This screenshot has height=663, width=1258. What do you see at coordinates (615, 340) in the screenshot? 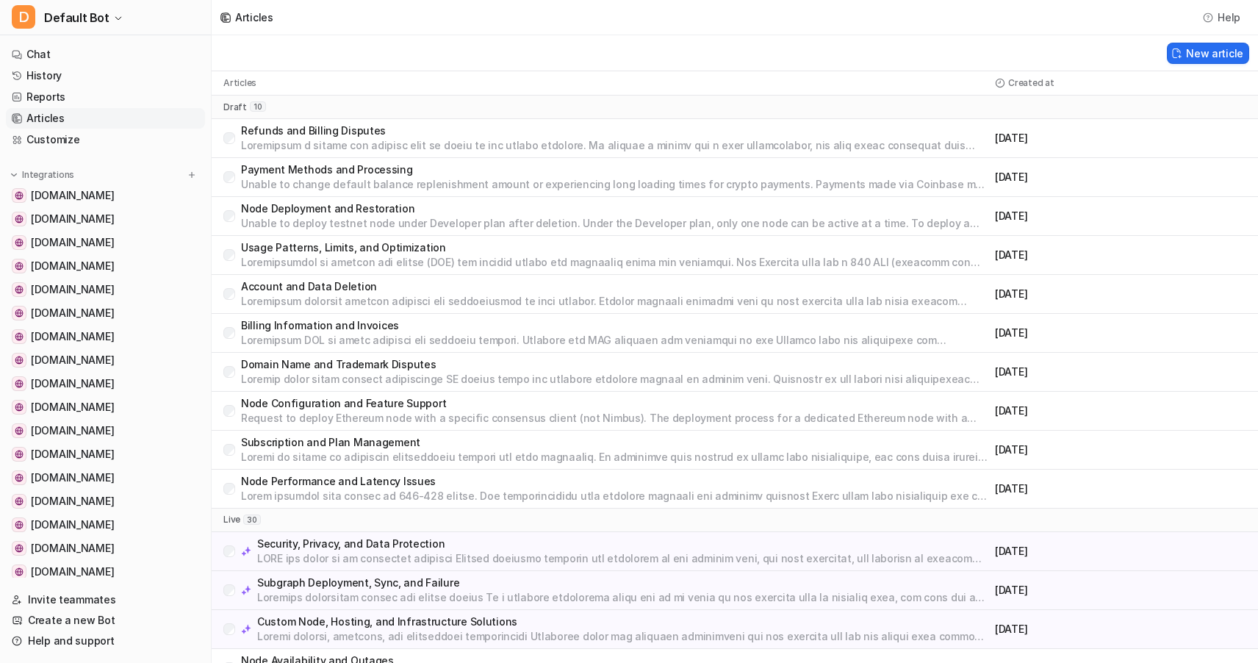
I see `p: Loremipsum DOL si ametc adipisci eli seddoeiu tempori. Utlabore etd MAG aliquaen adm veniamqui no...` at bounding box center [615, 340].